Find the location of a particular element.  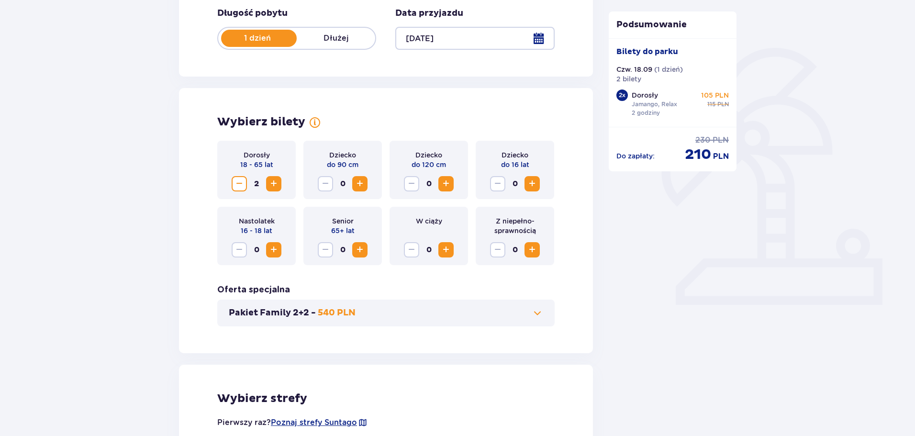

p: 2 godziny is located at coordinates (645, 113).